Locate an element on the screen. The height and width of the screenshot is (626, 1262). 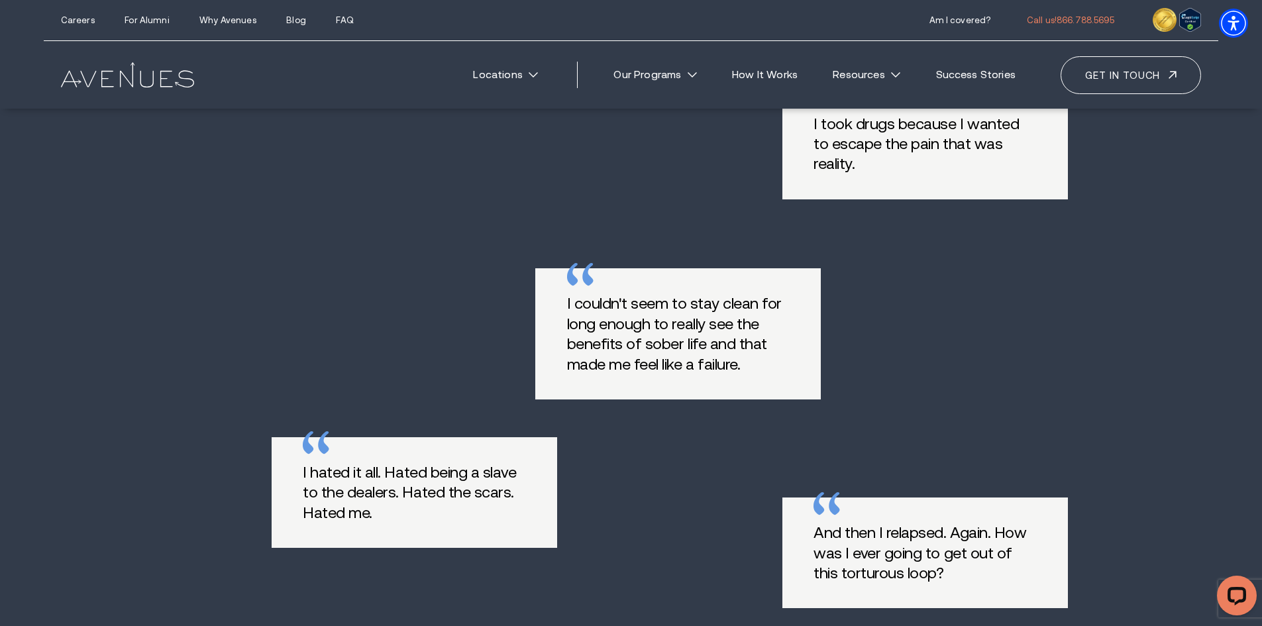
a: call 866.788.5695 is located at coordinates (1071, 20).